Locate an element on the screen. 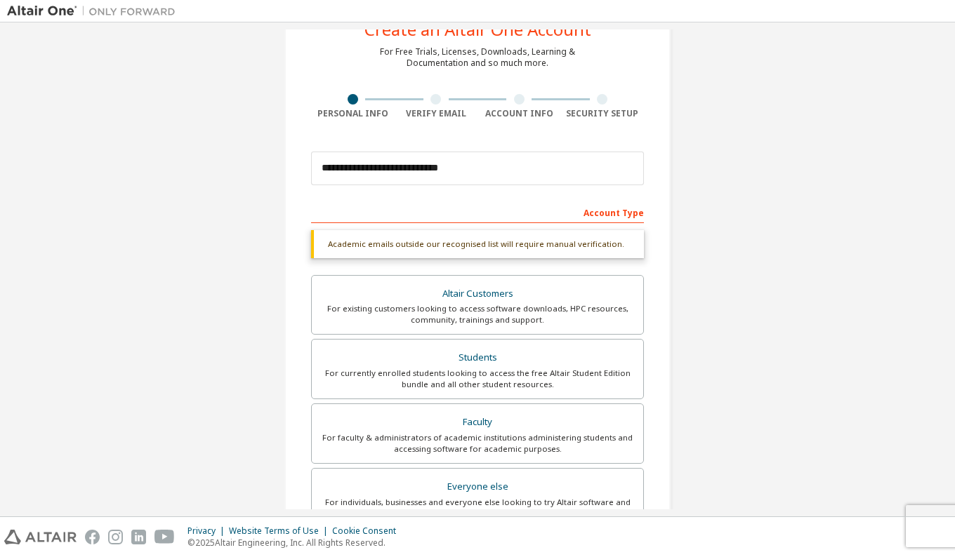 Image resolution: width=955 pixels, height=557 pixels. div: For currently enrolled students looking to access the free Altair Student Edition bundle and all ... is located at coordinates (477, 379).